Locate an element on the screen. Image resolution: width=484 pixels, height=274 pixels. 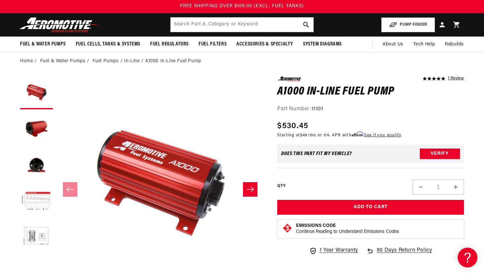
button: Slide left is located at coordinates (70, 189).